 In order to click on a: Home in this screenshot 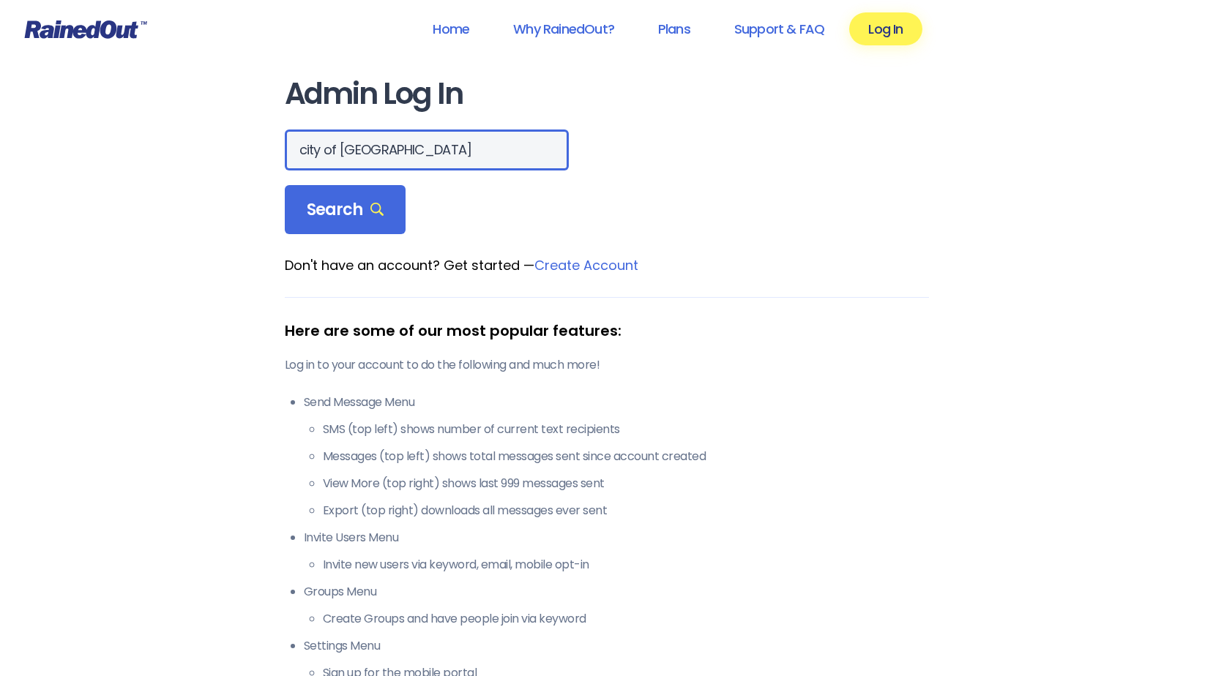, I will do `click(451, 29)`.